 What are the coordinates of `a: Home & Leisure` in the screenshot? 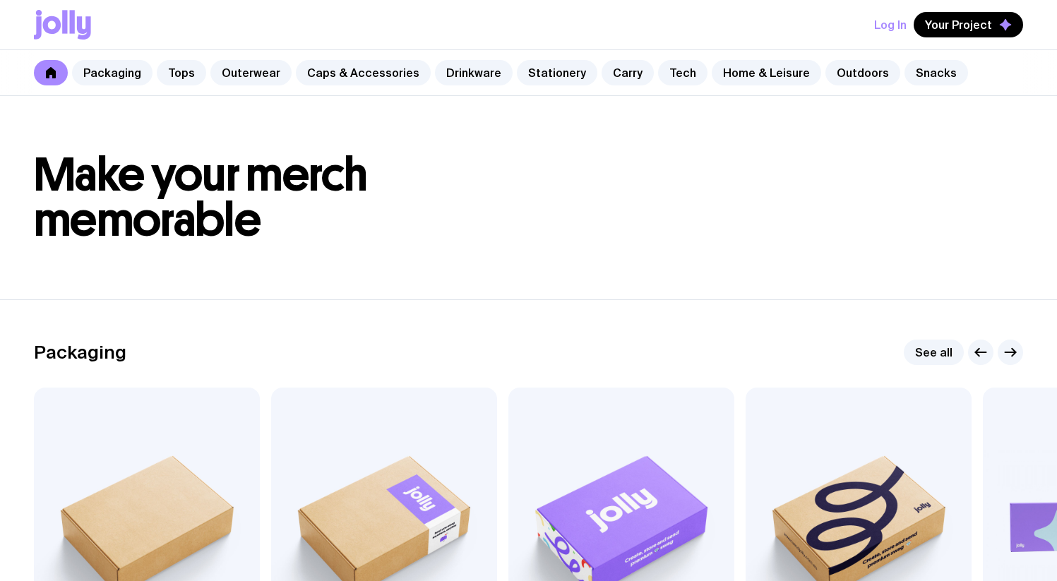 It's located at (766, 73).